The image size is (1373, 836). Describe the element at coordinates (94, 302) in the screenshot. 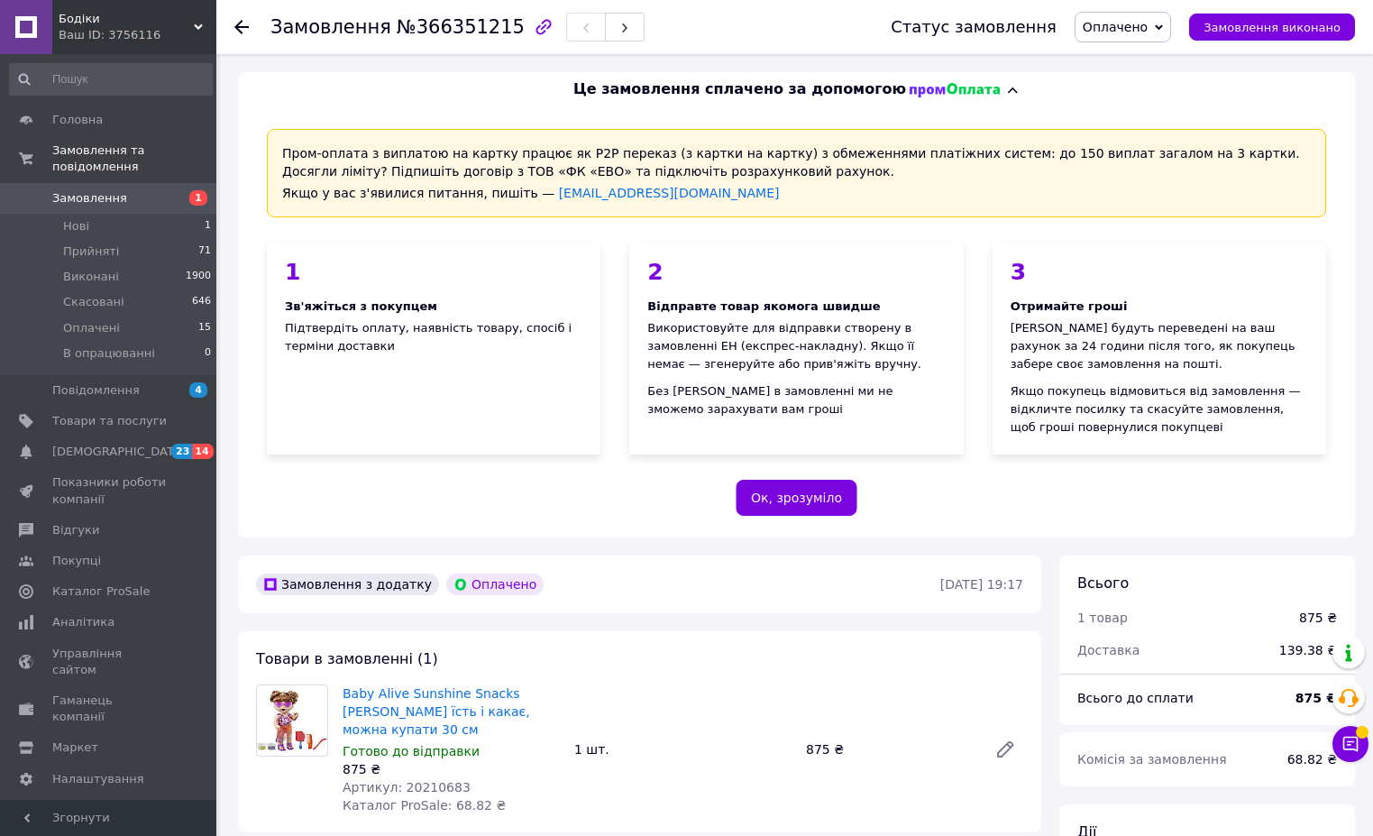

I see `span: Скасовані` at that location.